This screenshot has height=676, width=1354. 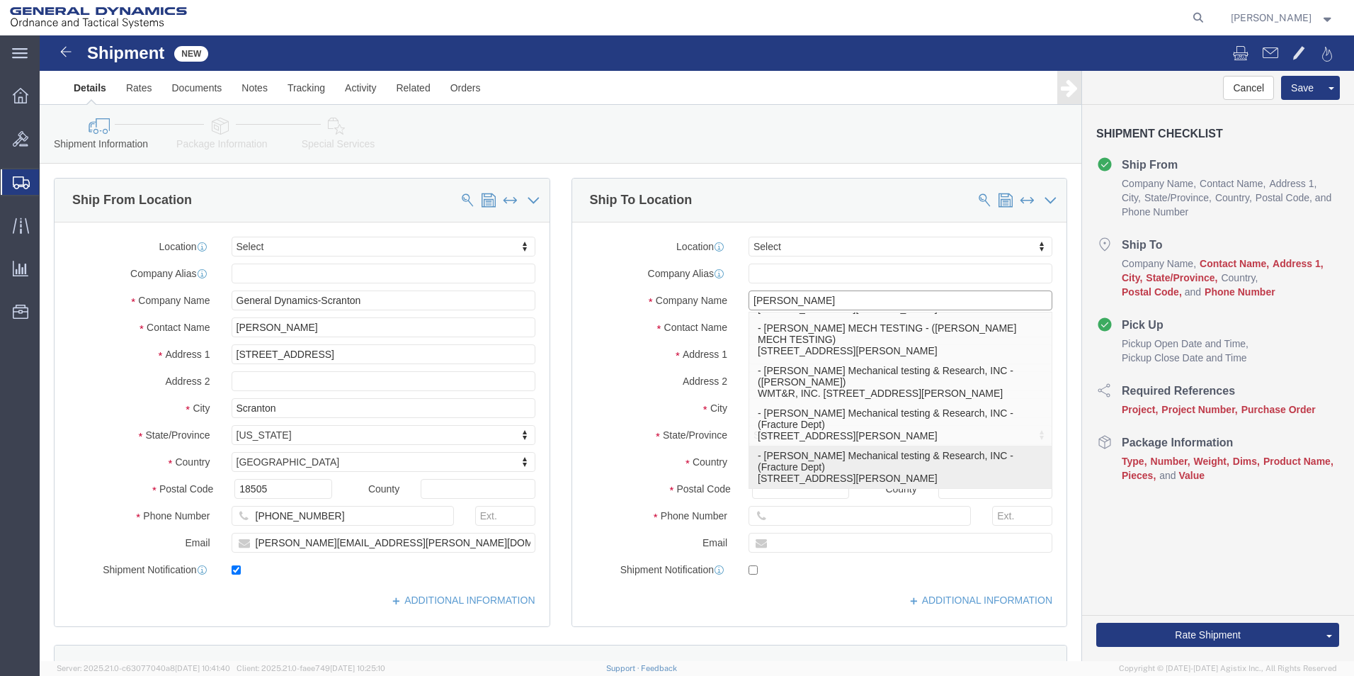 I want to click on img: logo, so click(x=98, y=18).